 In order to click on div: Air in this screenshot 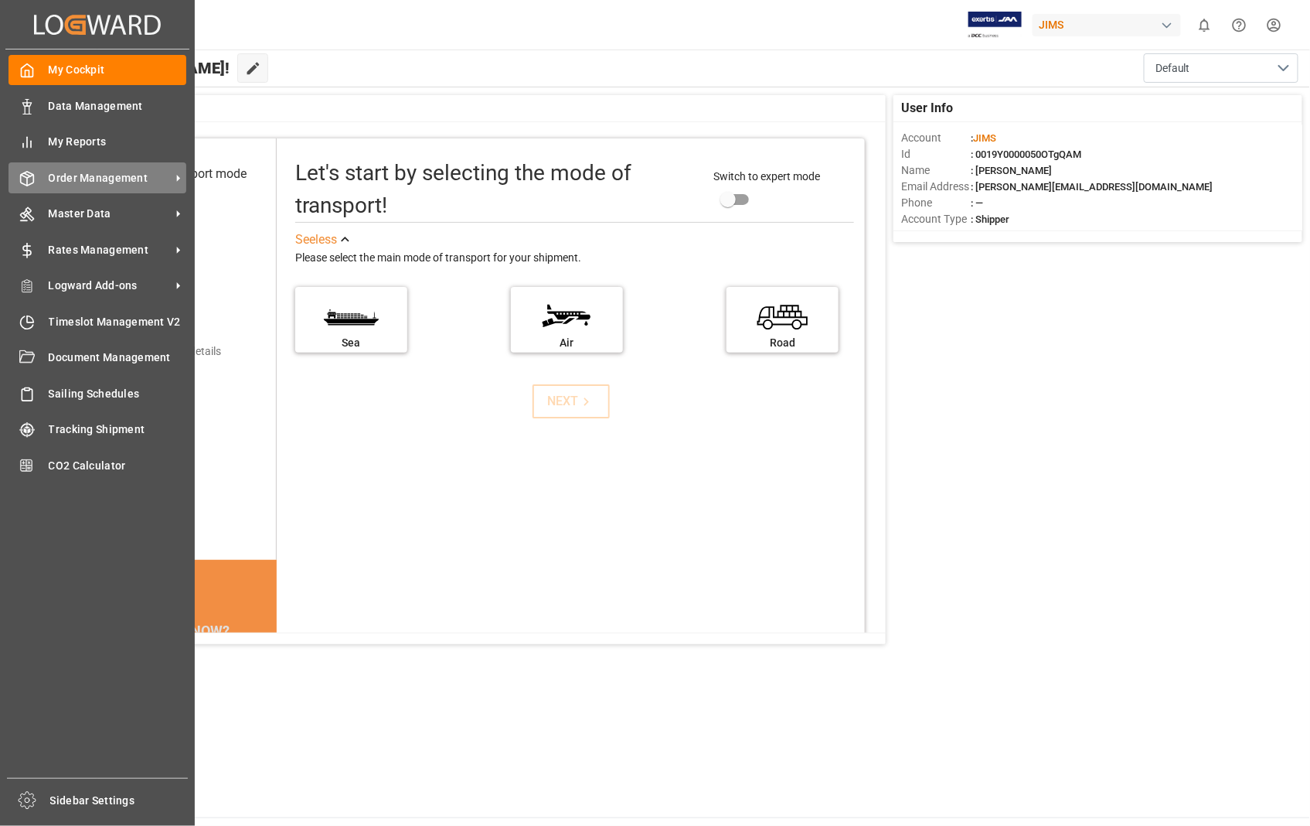, I will do `click(567, 342)`.